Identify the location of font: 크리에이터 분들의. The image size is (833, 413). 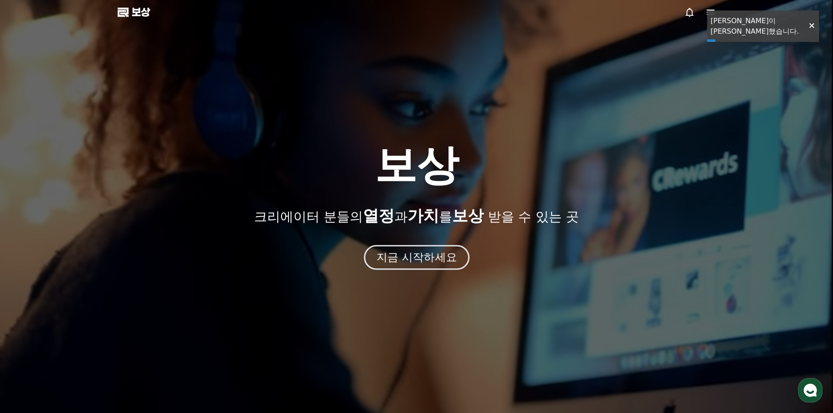
(309, 216).